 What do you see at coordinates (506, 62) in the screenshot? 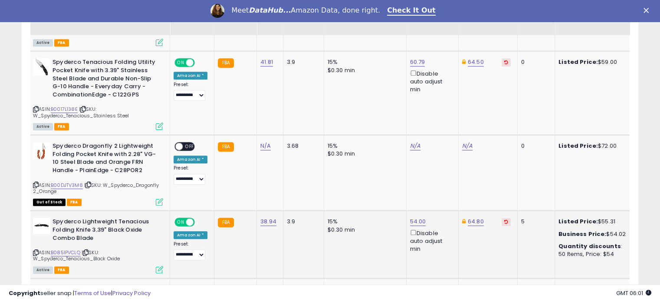
I see `i: Revert to store-level Dynamic Max Price` at bounding box center [506, 62].